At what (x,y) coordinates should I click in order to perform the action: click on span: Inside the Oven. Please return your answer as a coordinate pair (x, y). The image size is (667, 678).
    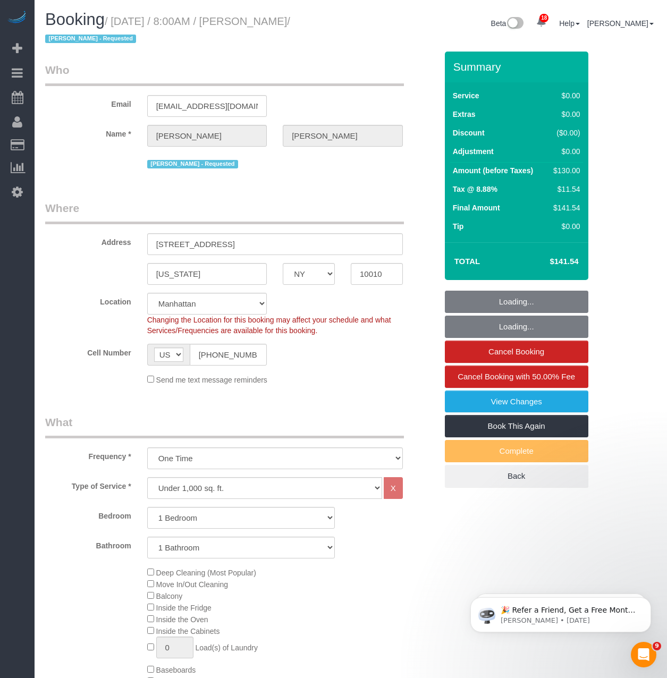
    Looking at the image, I should click on (182, 620).